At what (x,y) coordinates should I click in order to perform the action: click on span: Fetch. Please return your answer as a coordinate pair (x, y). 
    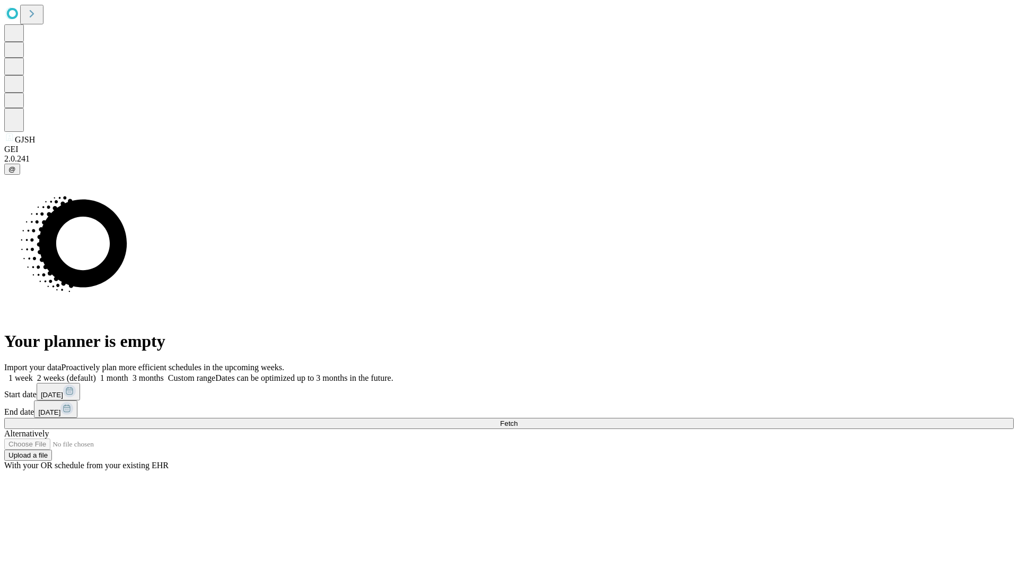
    Looking at the image, I should click on (508, 424).